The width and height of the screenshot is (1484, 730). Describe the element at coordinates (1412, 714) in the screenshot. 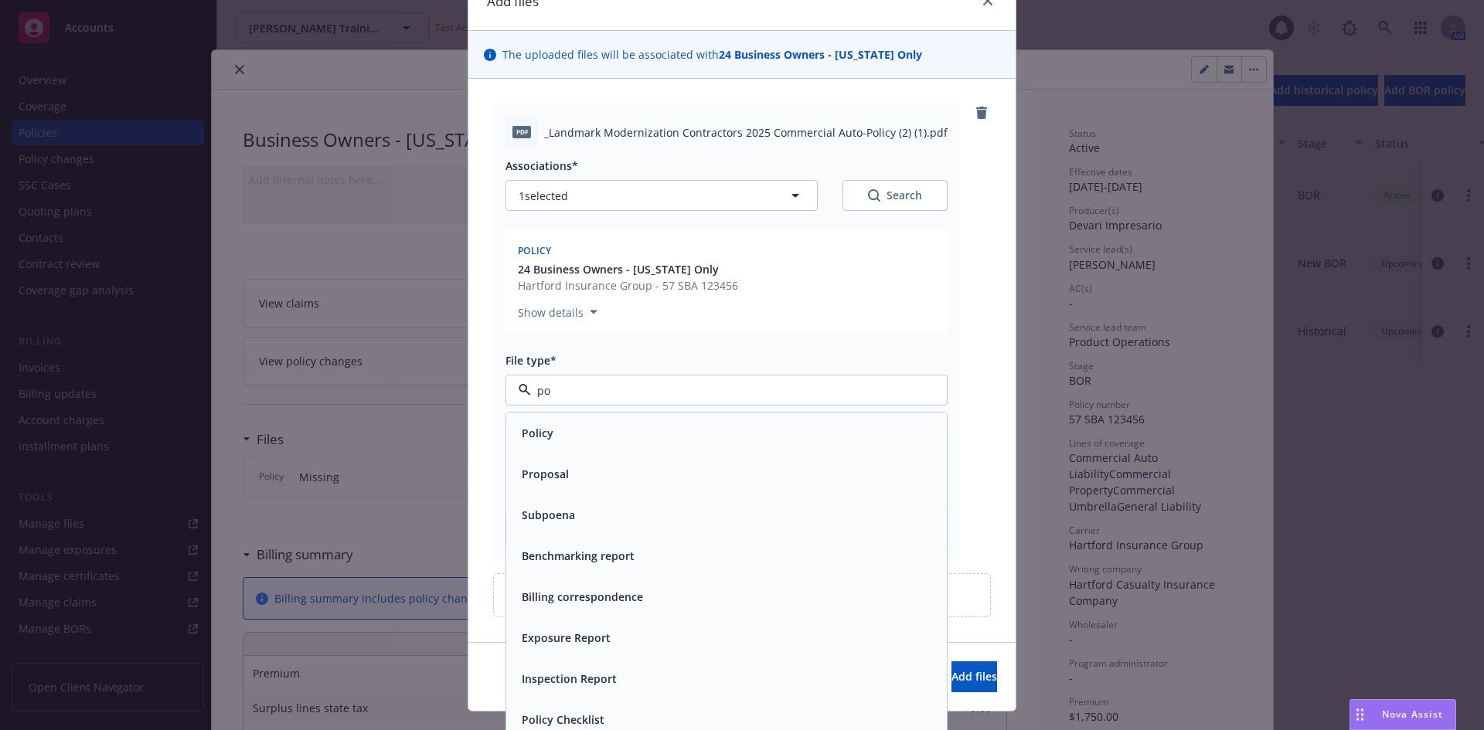

I see `span: Nova Assist` at that location.